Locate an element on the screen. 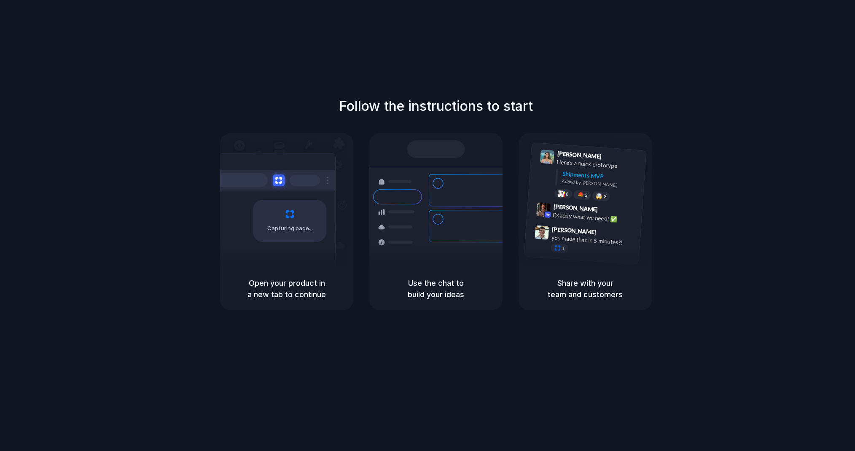 The image size is (855, 451). h5: Use the chat to build your ideas is located at coordinates (436, 289).